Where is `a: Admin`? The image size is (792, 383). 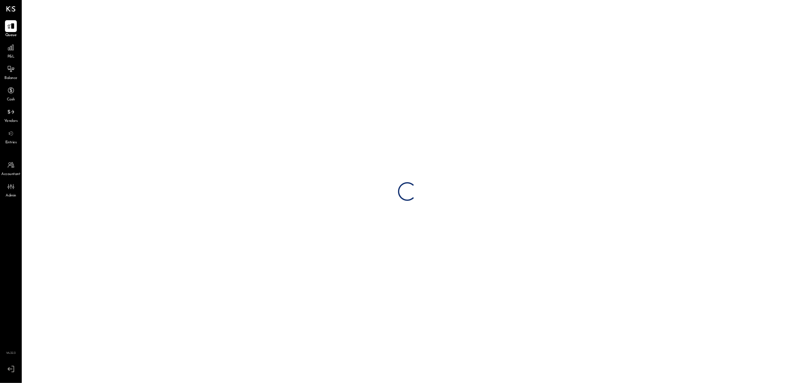 a: Admin is located at coordinates (11, 189).